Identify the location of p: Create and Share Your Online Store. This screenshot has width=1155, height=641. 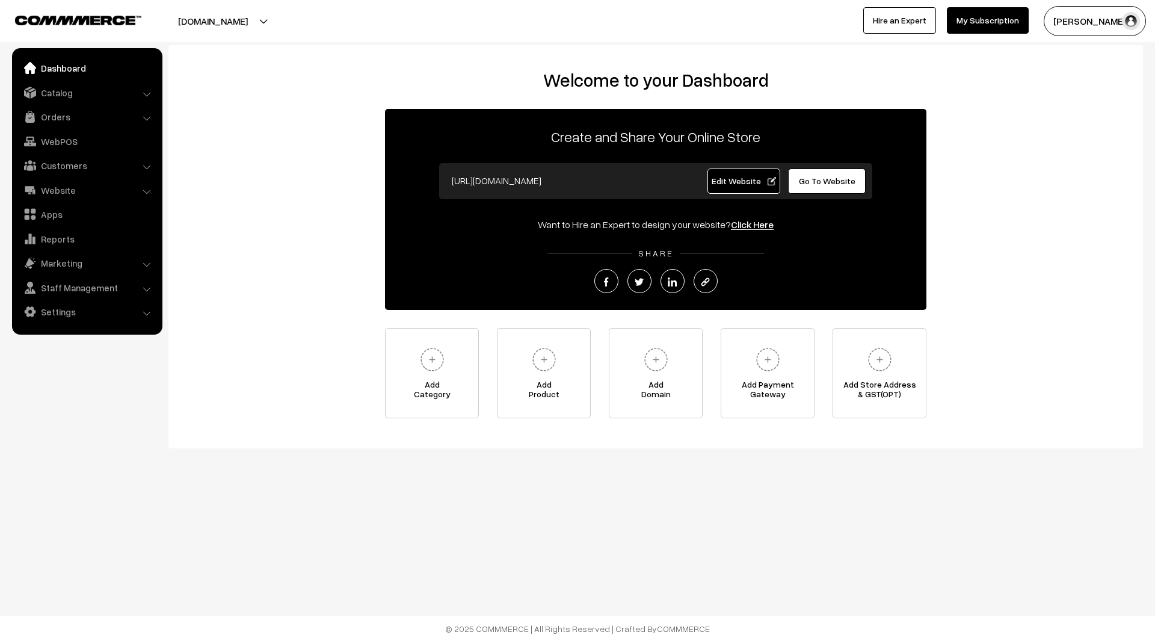
(656, 137).